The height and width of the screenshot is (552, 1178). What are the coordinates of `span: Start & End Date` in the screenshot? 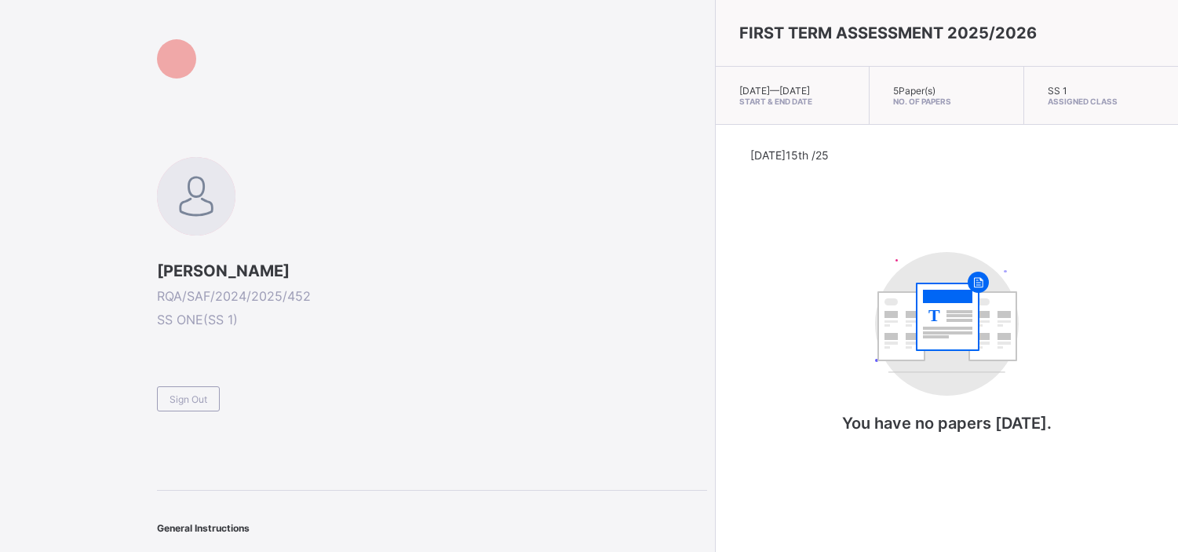 It's located at (792, 101).